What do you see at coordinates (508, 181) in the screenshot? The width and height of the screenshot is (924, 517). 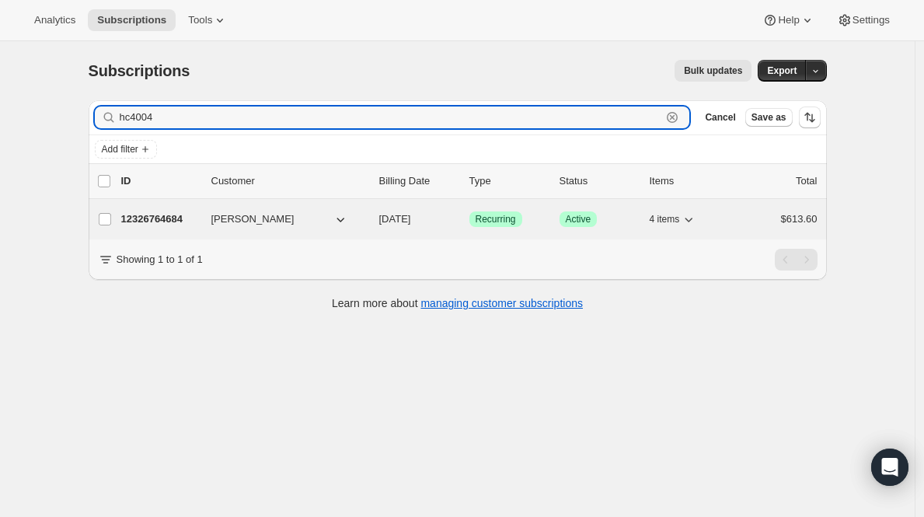 I see `div: Type` at bounding box center [508, 181].